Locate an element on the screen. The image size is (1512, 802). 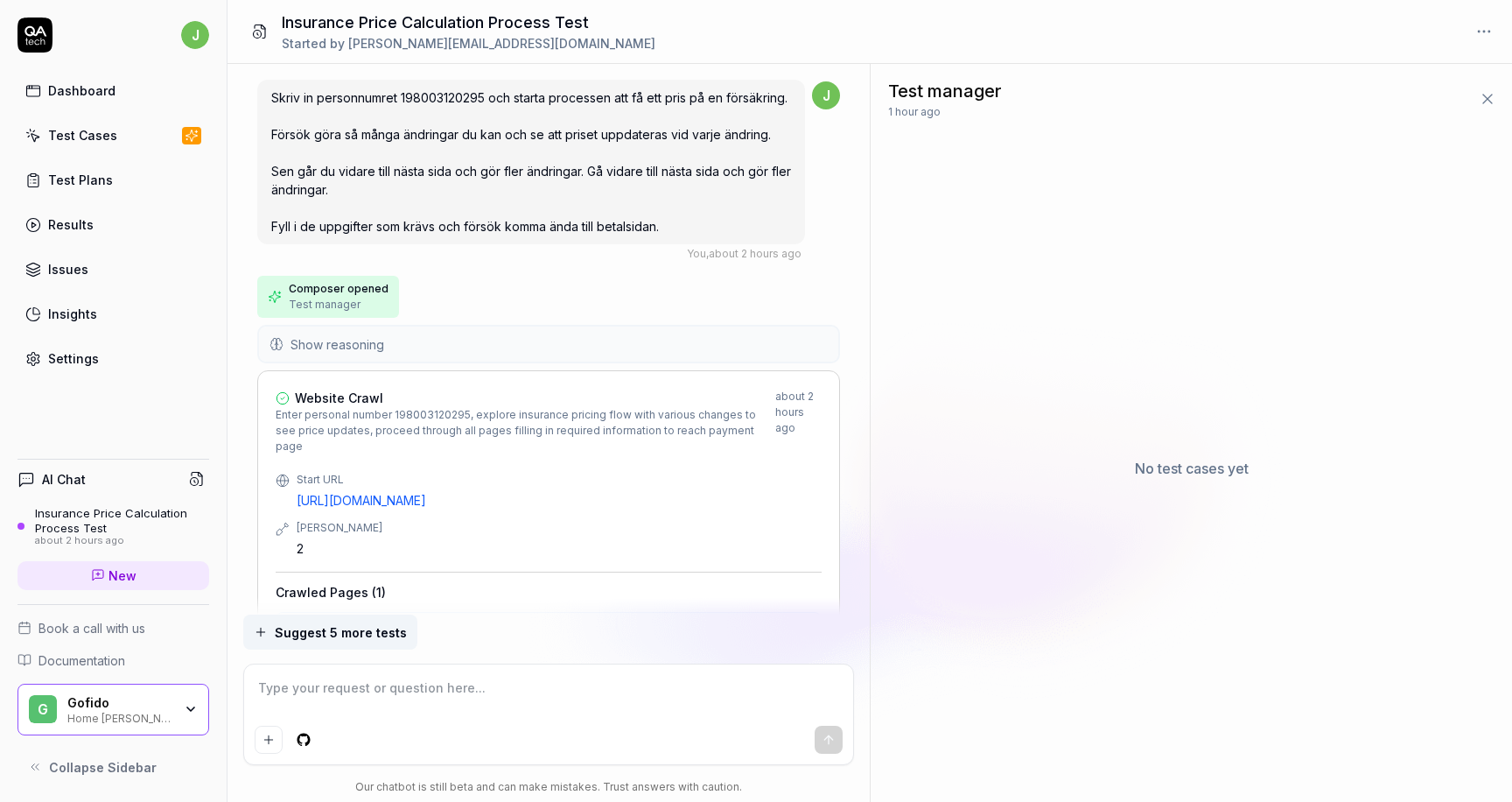
a: Test Cases is located at coordinates (113, 134).